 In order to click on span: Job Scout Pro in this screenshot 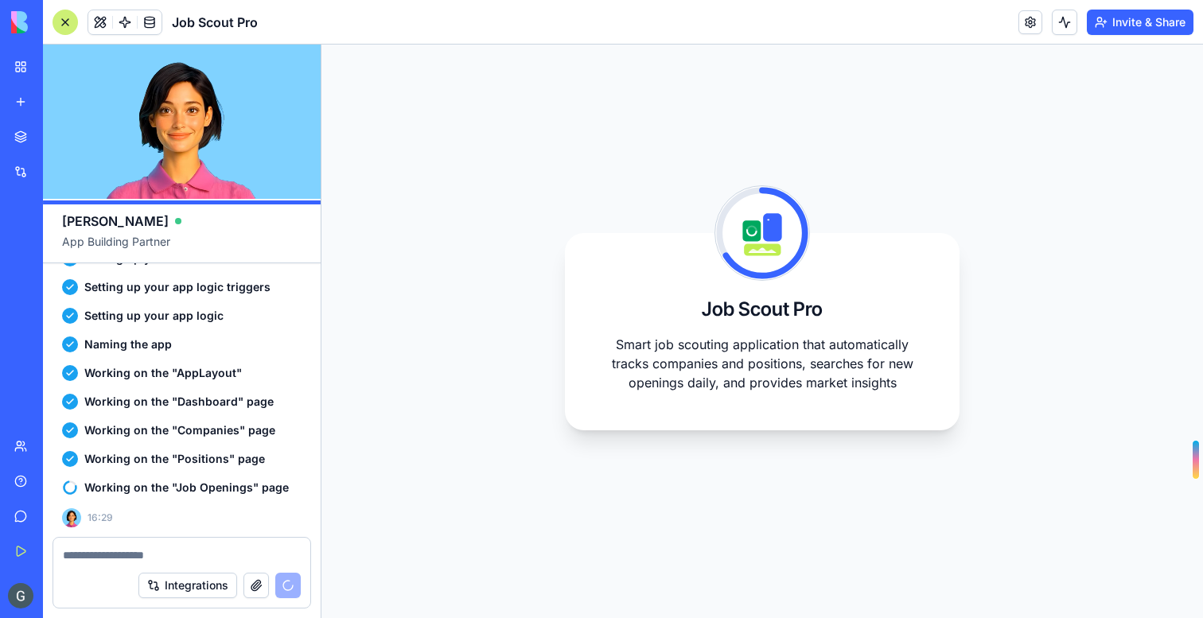, I will do `click(215, 22)`.